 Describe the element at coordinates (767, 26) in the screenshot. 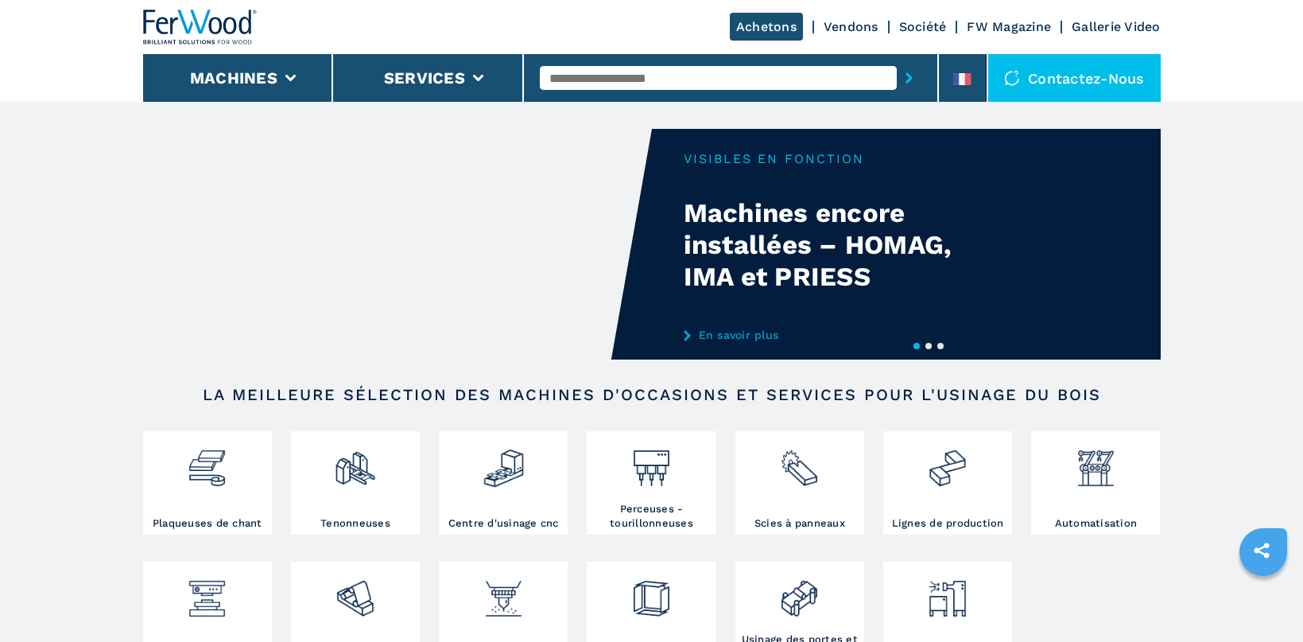

I see `a: Achetons` at that location.